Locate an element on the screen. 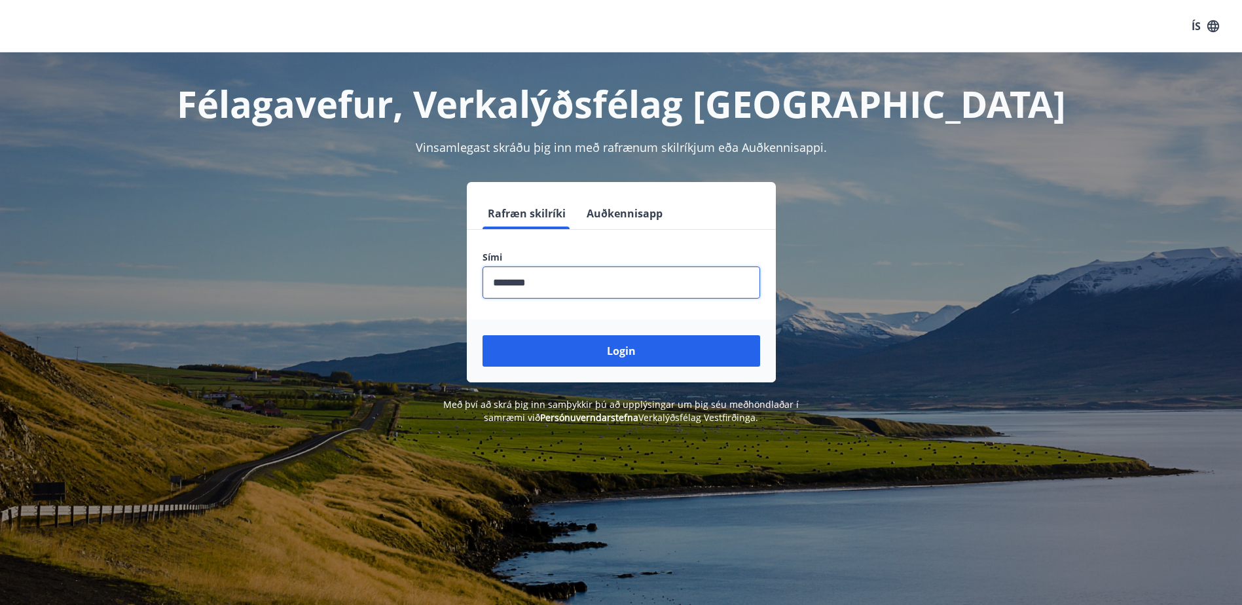 Image resolution: width=1242 pixels, height=605 pixels. a: Persónuverndarstefna is located at coordinates (589, 417).